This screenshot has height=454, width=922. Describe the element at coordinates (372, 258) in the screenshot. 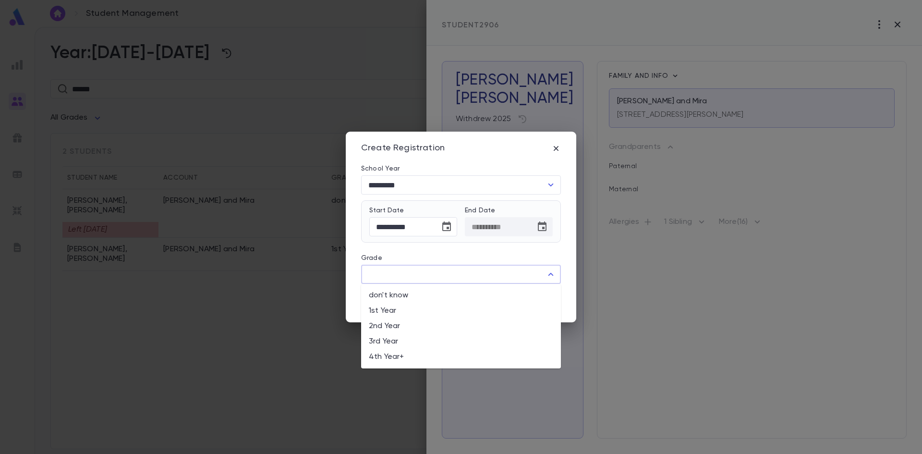

I see `label: Grade` at that location.